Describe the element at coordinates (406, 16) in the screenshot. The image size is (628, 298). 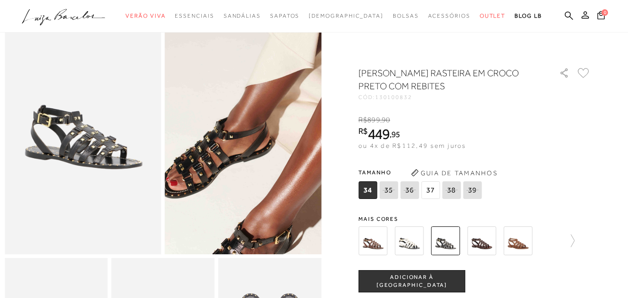
I see `span: Bolsas` at that location.